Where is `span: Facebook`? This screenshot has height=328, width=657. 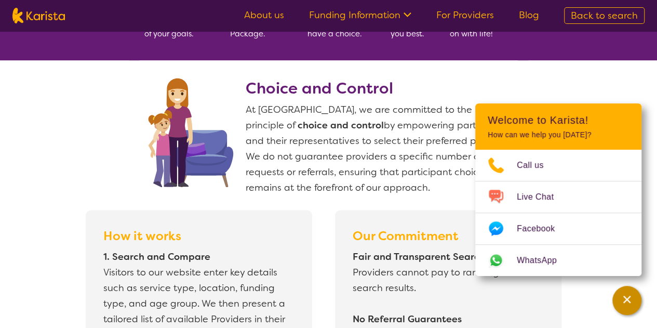
span: Facebook is located at coordinates (542, 229).